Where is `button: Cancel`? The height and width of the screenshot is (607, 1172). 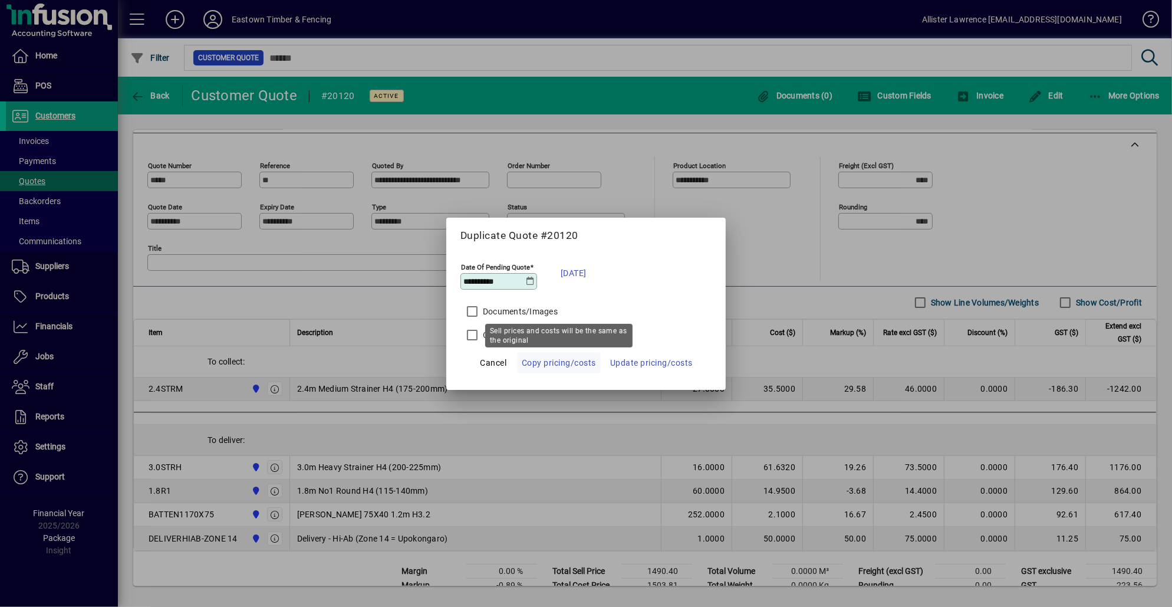 button: Cancel is located at coordinates (494, 363).